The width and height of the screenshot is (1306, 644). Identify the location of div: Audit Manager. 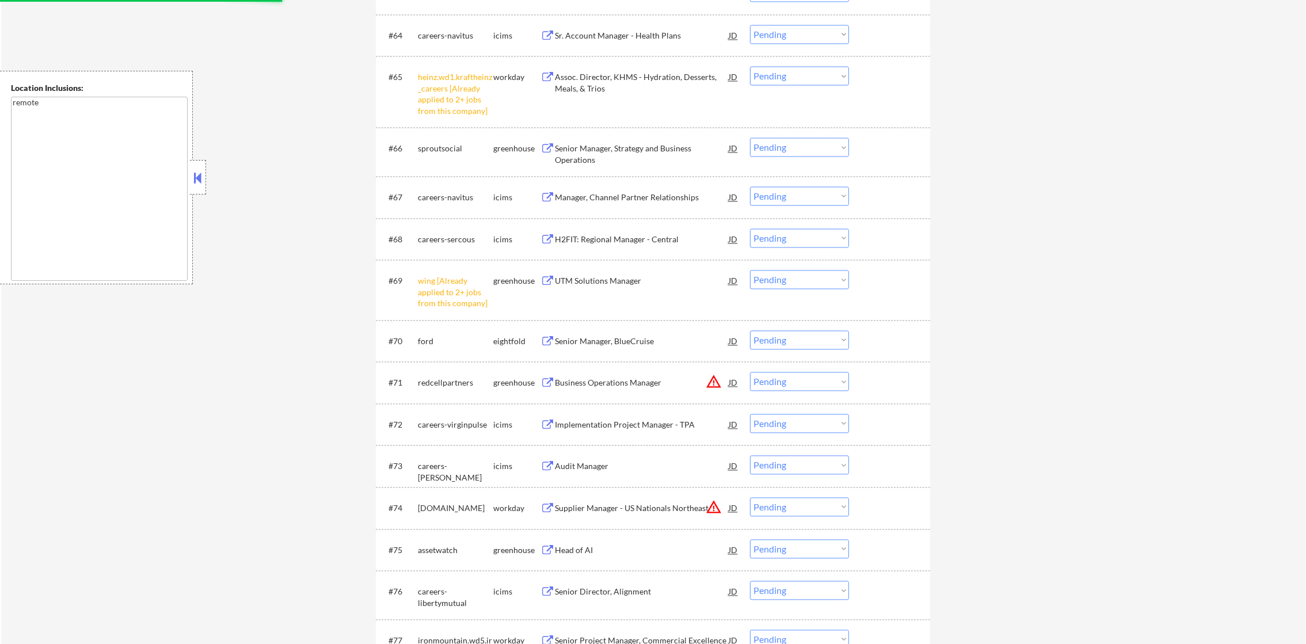
(642, 466).